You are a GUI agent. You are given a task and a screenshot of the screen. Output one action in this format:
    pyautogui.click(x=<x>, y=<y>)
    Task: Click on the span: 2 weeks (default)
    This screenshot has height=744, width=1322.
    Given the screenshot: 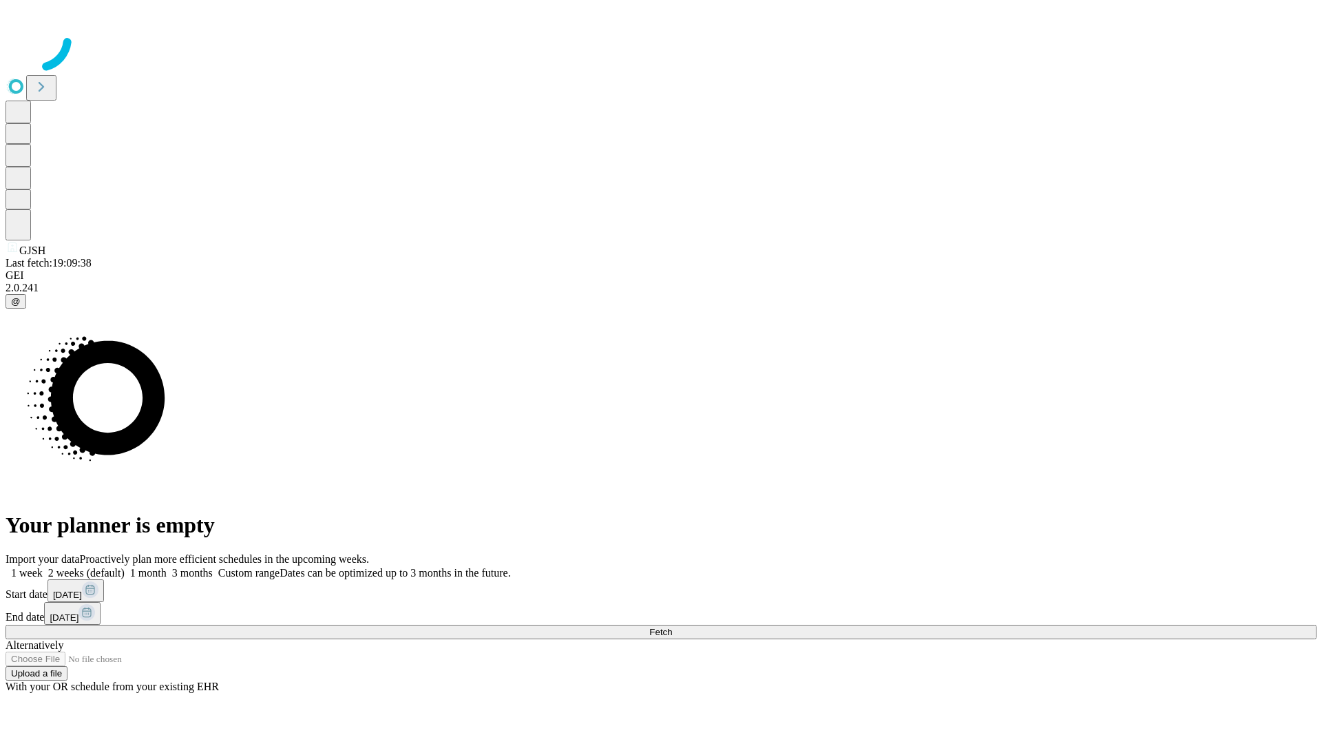 What is the action you would take?
    pyautogui.click(x=86, y=572)
    